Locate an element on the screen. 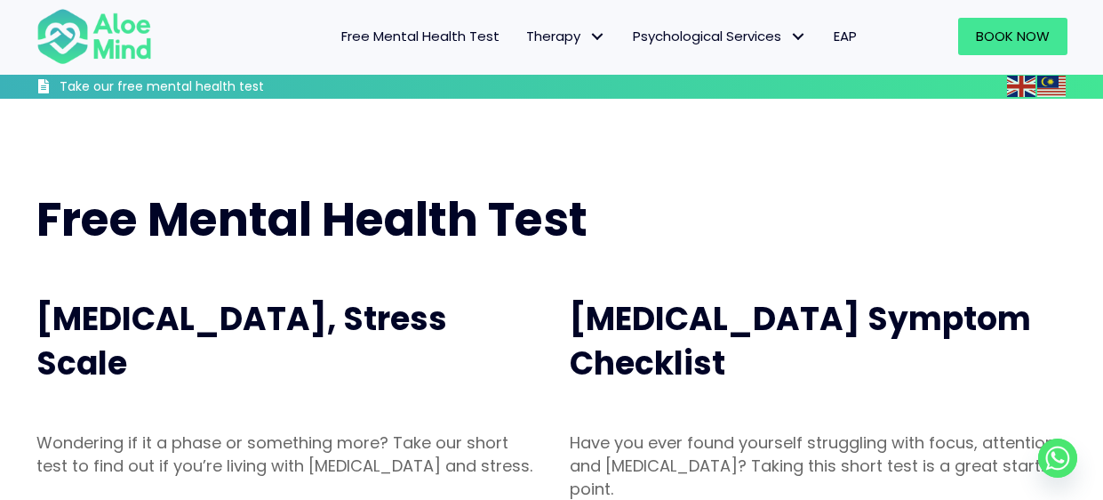  nav: Menu is located at coordinates (523, 36).